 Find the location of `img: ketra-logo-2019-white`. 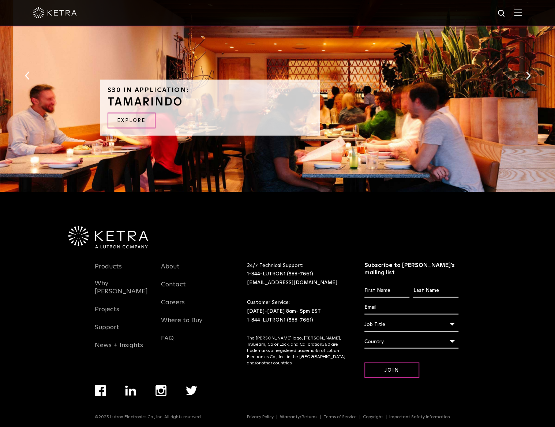

img: ketra-logo-2019-white is located at coordinates (55, 13).